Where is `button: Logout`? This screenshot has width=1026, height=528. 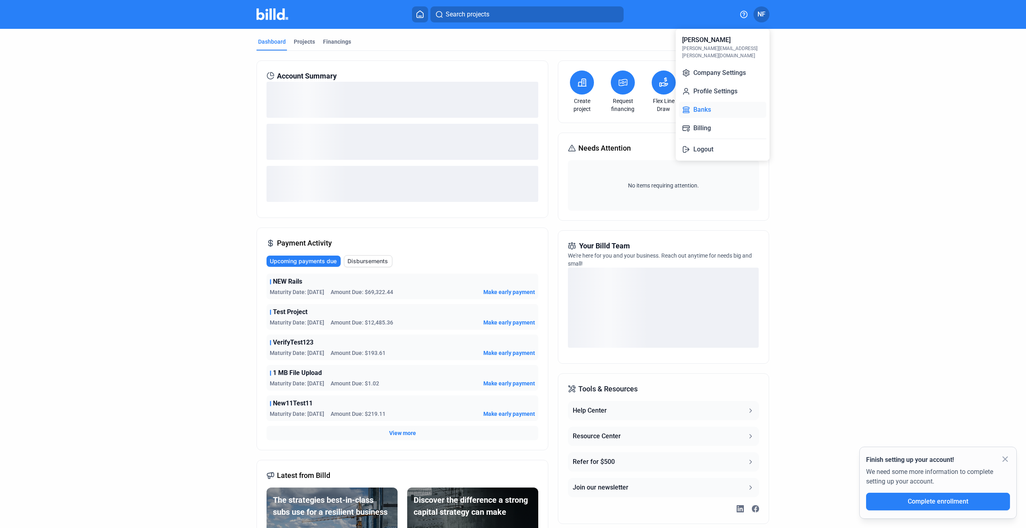 button: Logout is located at coordinates (723, 149).